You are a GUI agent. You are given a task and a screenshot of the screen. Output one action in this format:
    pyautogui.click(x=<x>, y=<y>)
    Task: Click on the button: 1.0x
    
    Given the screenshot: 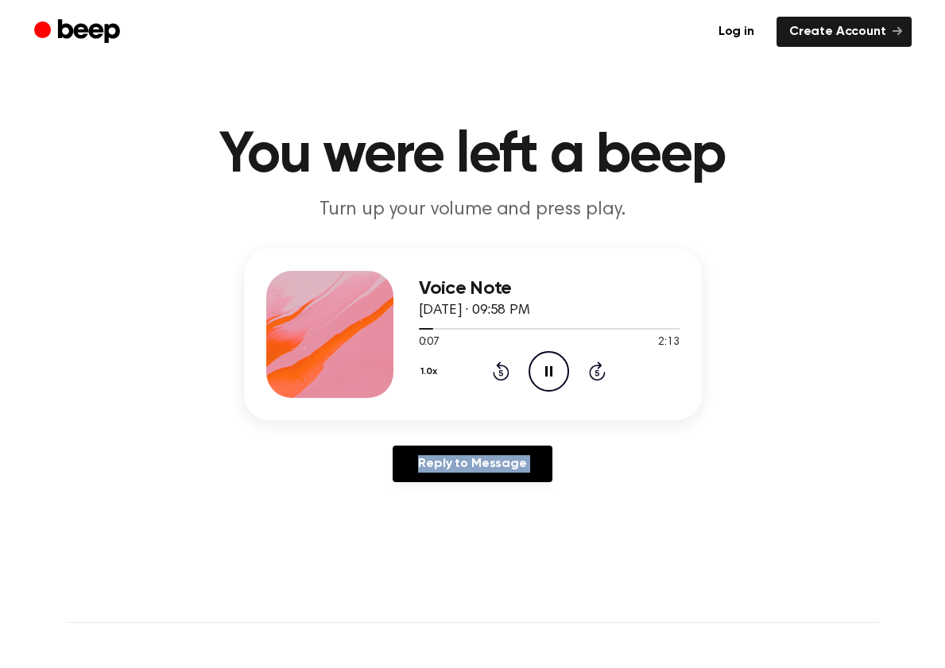 What is the action you would take?
    pyautogui.click(x=431, y=372)
    